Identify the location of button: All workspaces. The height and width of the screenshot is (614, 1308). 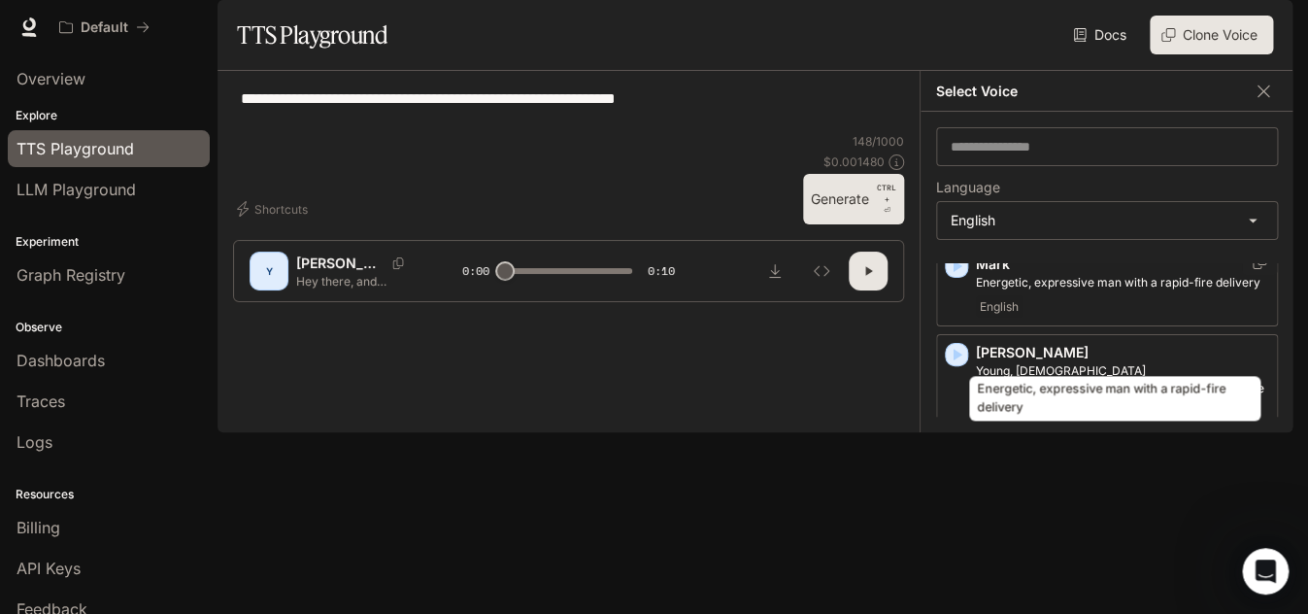
(104, 27).